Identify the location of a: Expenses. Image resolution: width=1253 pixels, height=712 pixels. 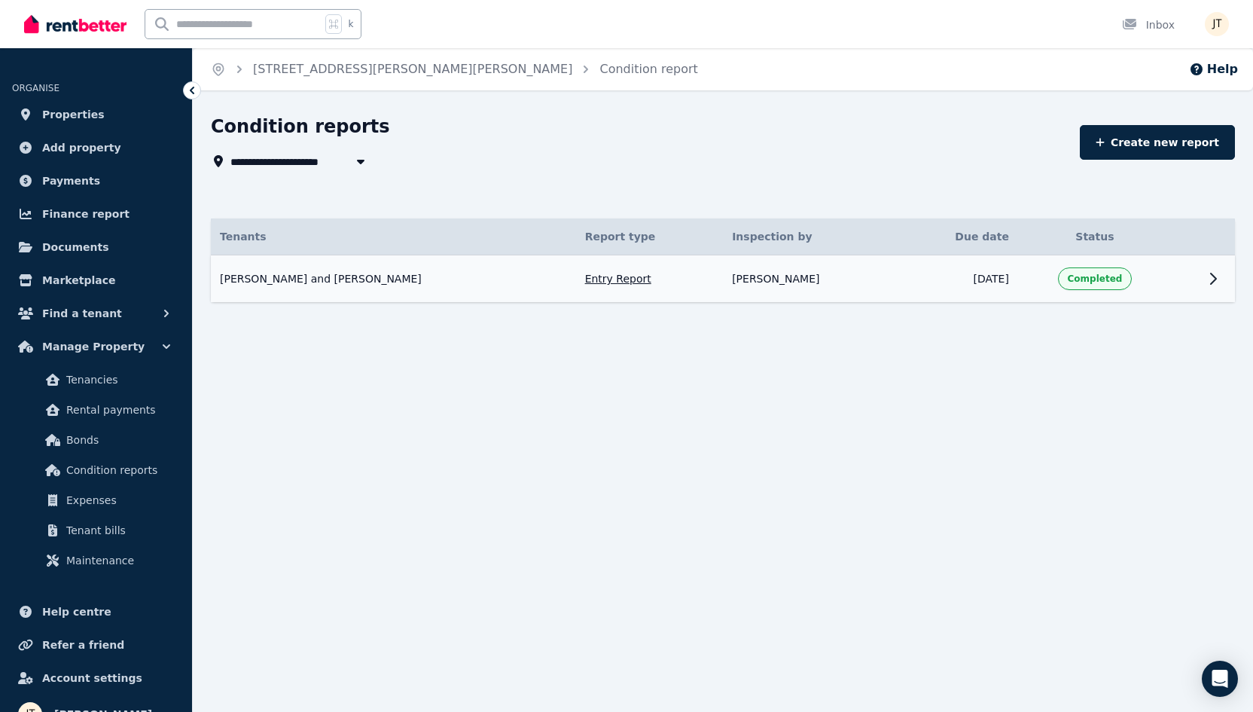
(96, 500).